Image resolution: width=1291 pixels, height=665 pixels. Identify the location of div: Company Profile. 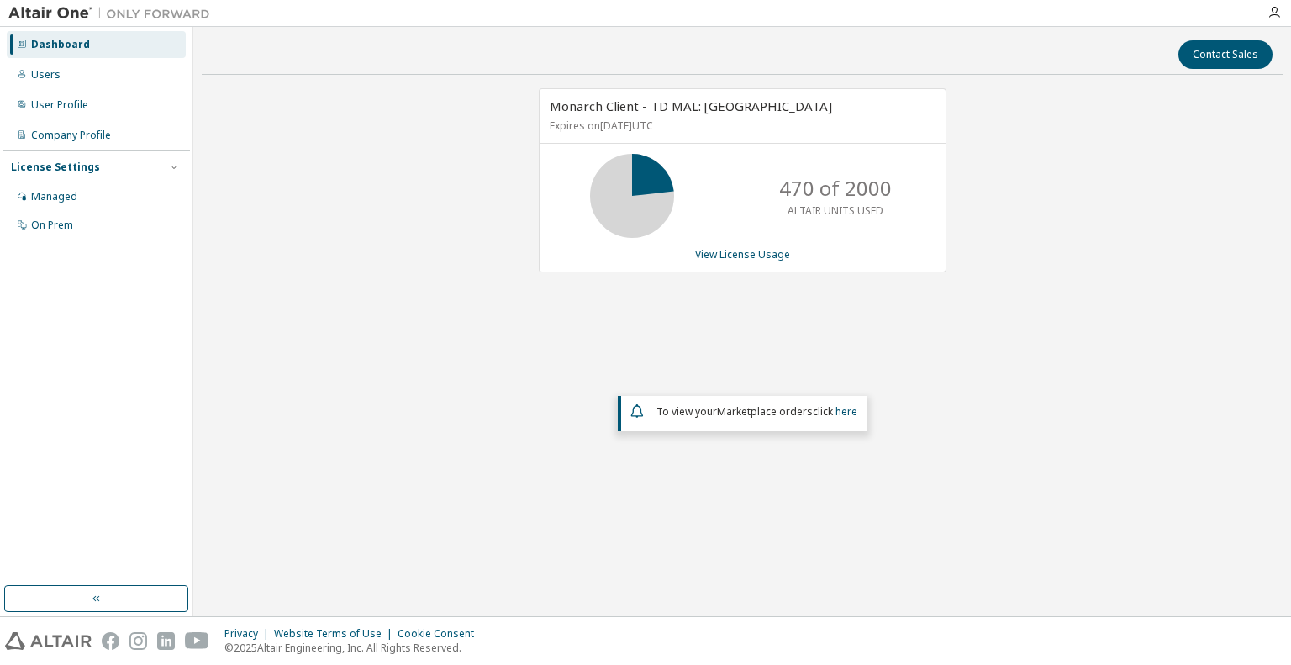
(71, 135).